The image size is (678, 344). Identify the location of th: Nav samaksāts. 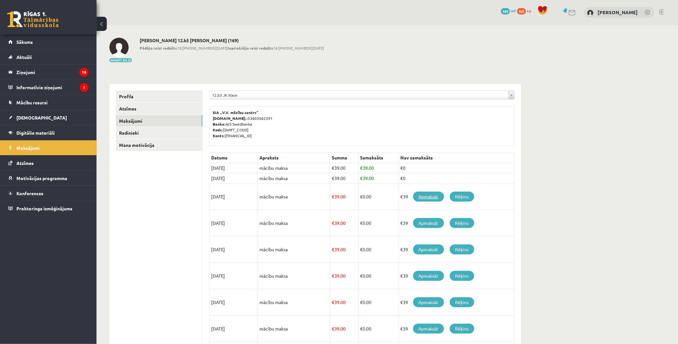
(457, 158).